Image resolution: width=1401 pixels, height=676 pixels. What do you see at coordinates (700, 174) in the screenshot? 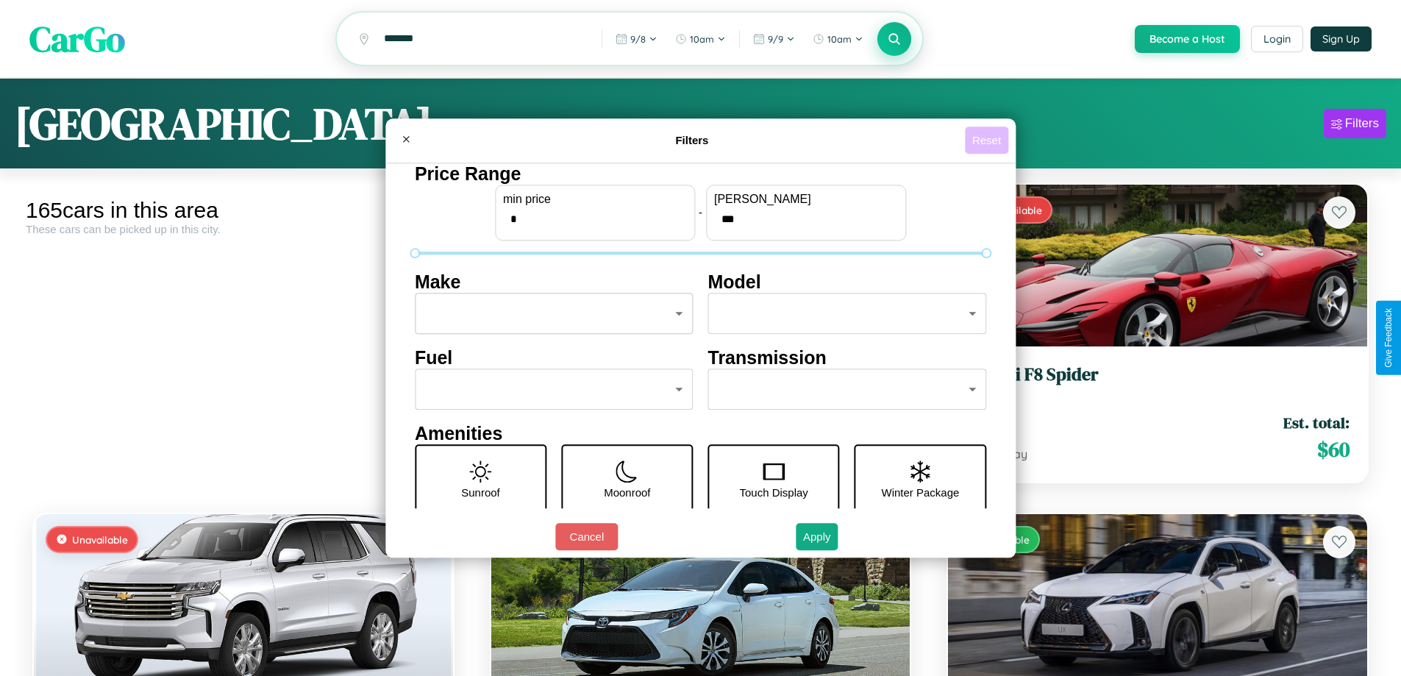
I see `h4: Price Range` at bounding box center [700, 174].